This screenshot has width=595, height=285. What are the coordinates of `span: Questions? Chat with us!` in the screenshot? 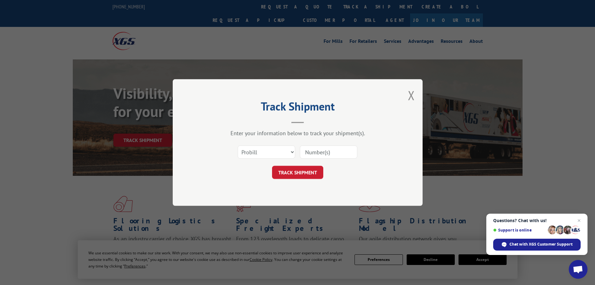 It's located at (537, 220).